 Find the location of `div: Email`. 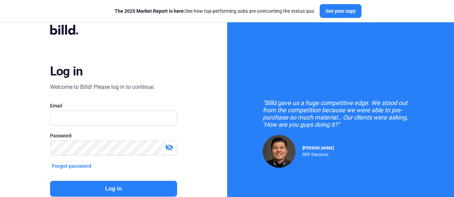

div: Email is located at coordinates (113, 106).